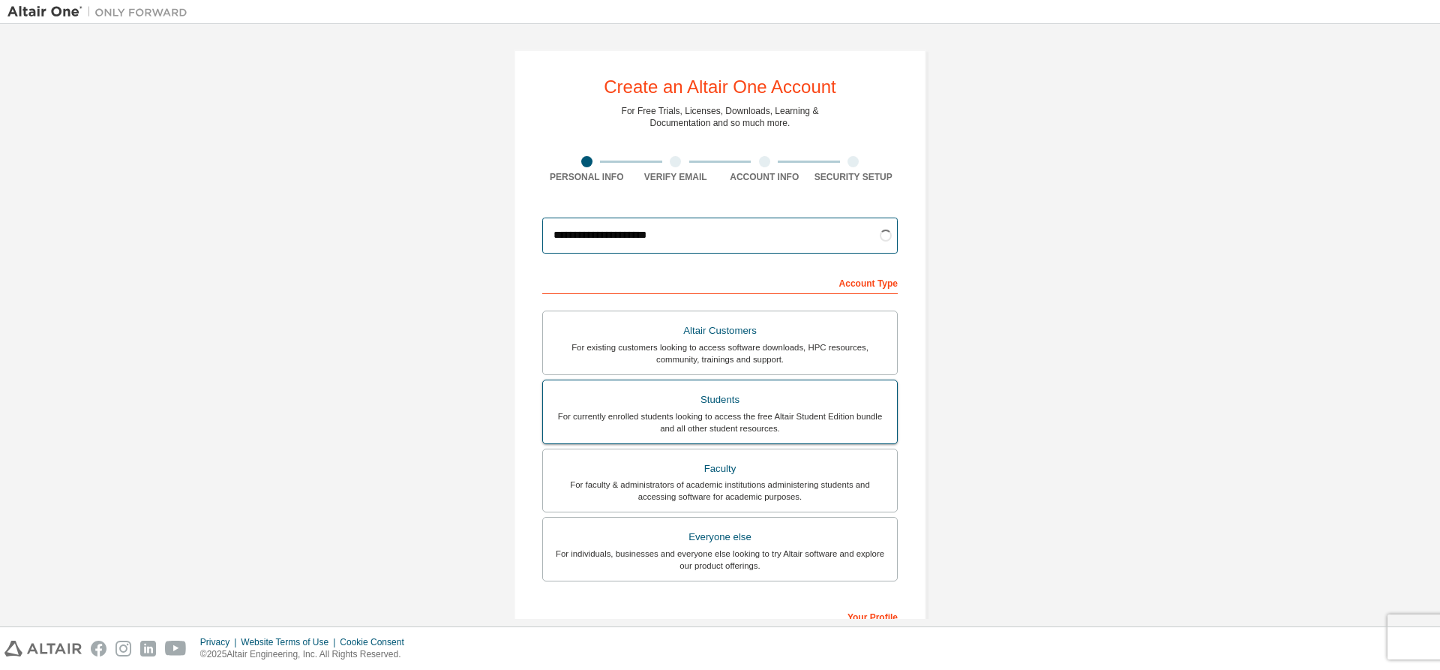 The height and width of the screenshot is (670, 1440). I want to click on div: For faculty & administrators of academic institutions administering students and accessing softwa..., so click(720, 491).